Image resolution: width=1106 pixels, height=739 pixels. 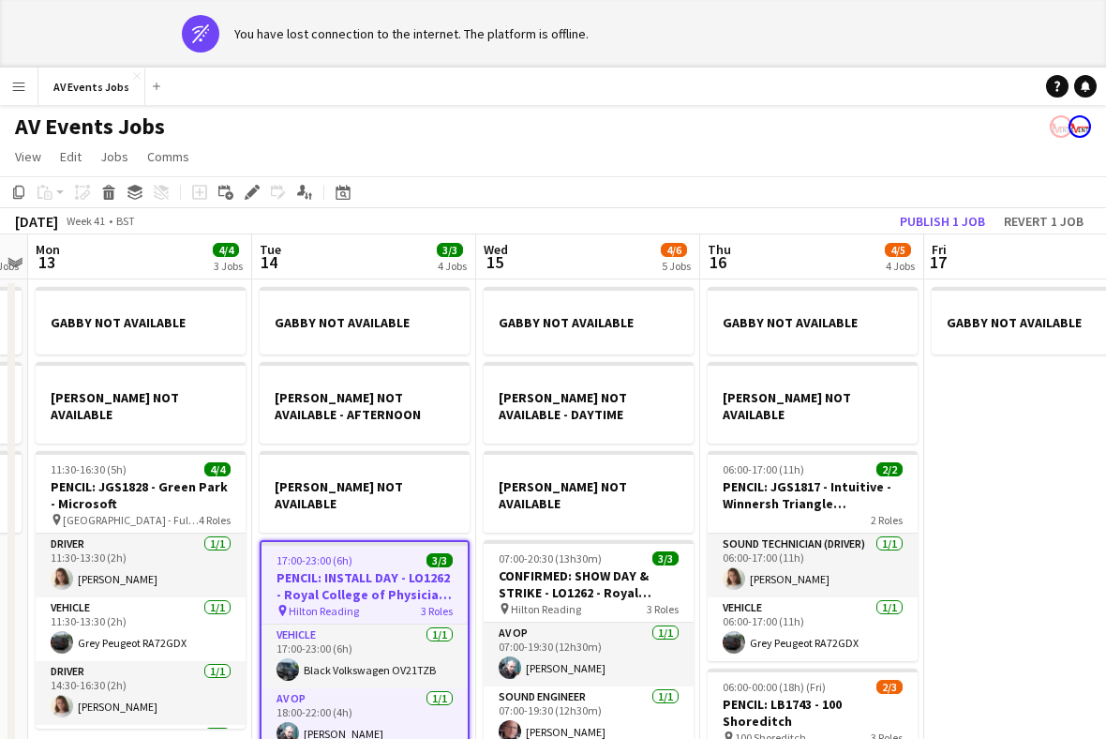 I want to click on h1: AV Events Jobs, so click(x=90, y=127).